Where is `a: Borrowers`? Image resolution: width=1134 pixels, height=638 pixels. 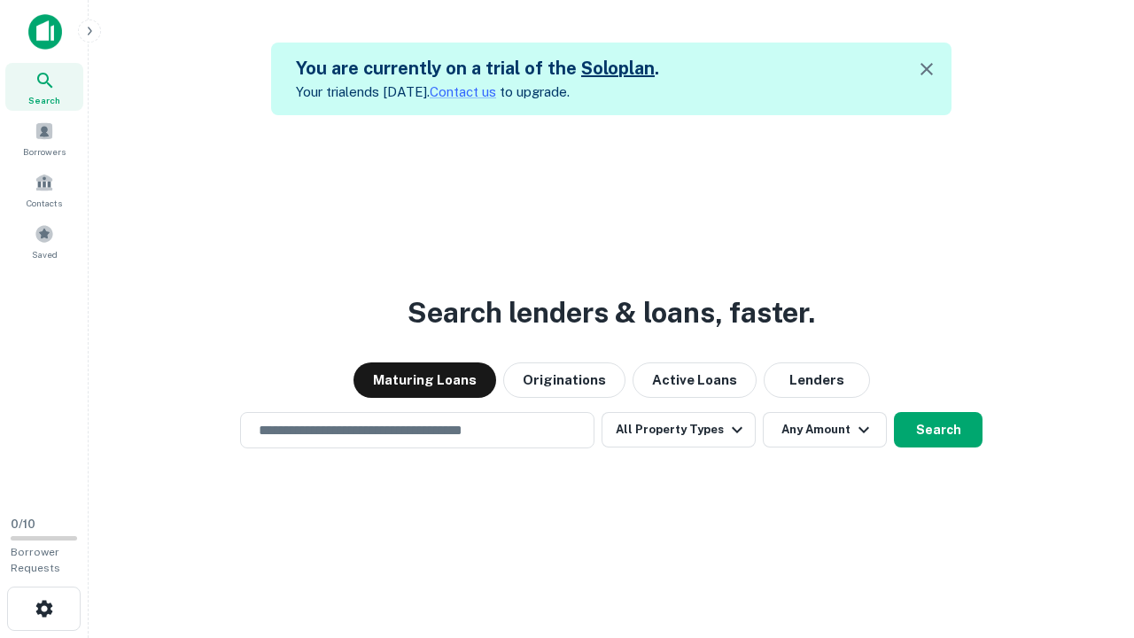 a: Borrowers is located at coordinates (44, 138).